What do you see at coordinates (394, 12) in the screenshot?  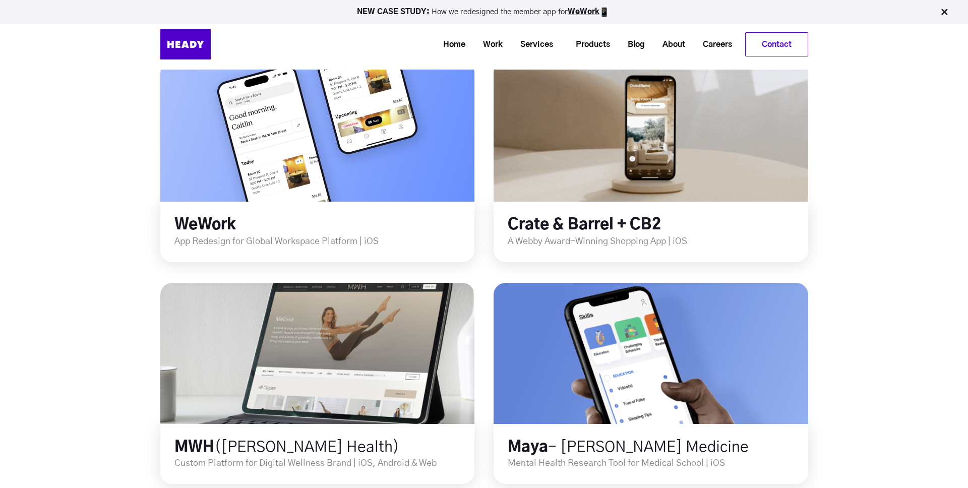 I see `strong: NEW CASE STUDY:` at bounding box center [394, 12].